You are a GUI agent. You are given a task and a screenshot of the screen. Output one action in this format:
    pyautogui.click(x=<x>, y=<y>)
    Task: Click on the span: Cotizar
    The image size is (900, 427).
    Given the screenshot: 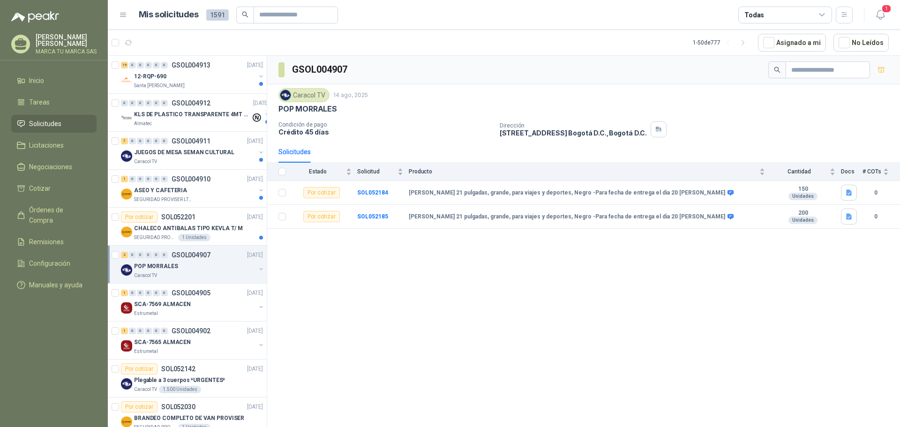 What is the action you would take?
    pyautogui.click(x=40, y=188)
    